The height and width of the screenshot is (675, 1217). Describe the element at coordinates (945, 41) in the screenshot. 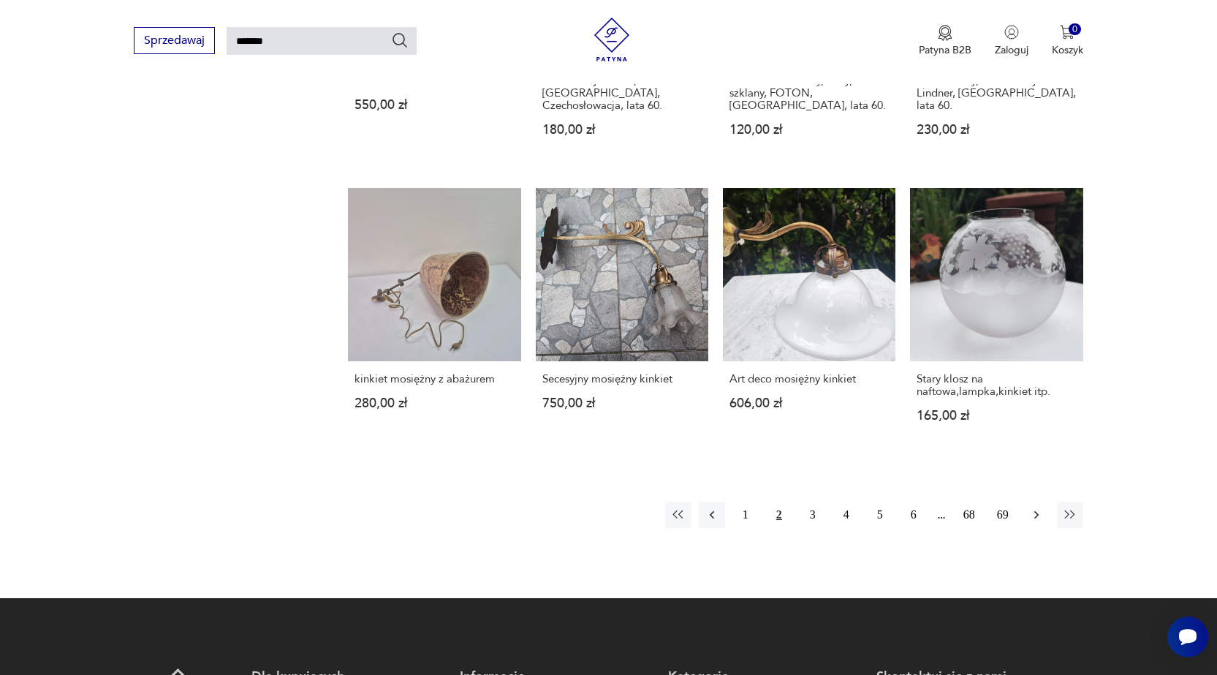

I see `button: Patyna B2B` at that location.